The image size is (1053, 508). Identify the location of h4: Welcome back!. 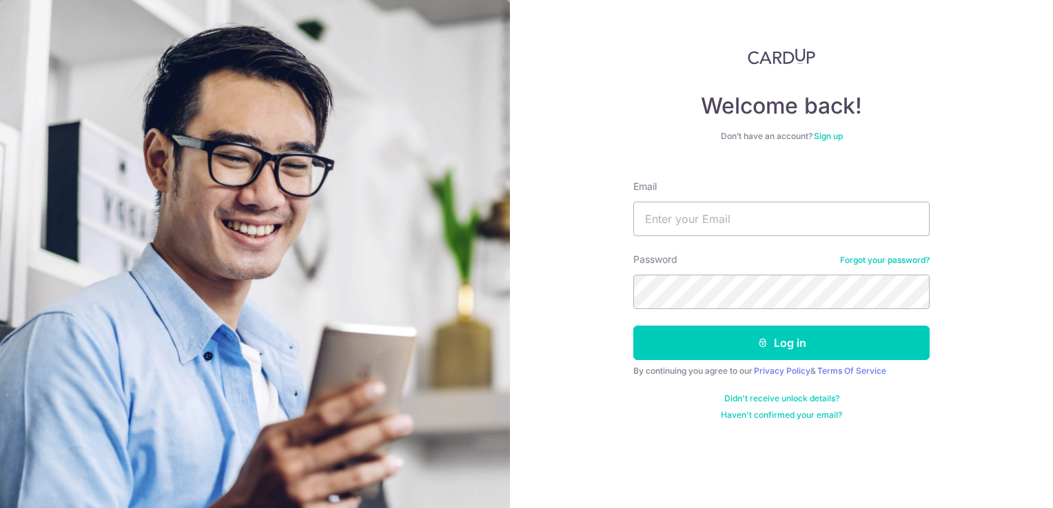
(781, 106).